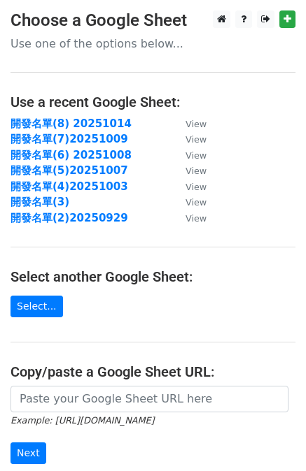 The width and height of the screenshot is (306, 471). What do you see at coordinates (69, 187) in the screenshot?
I see `strong: 開發名單(4)20251003` at bounding box center [69, 187].